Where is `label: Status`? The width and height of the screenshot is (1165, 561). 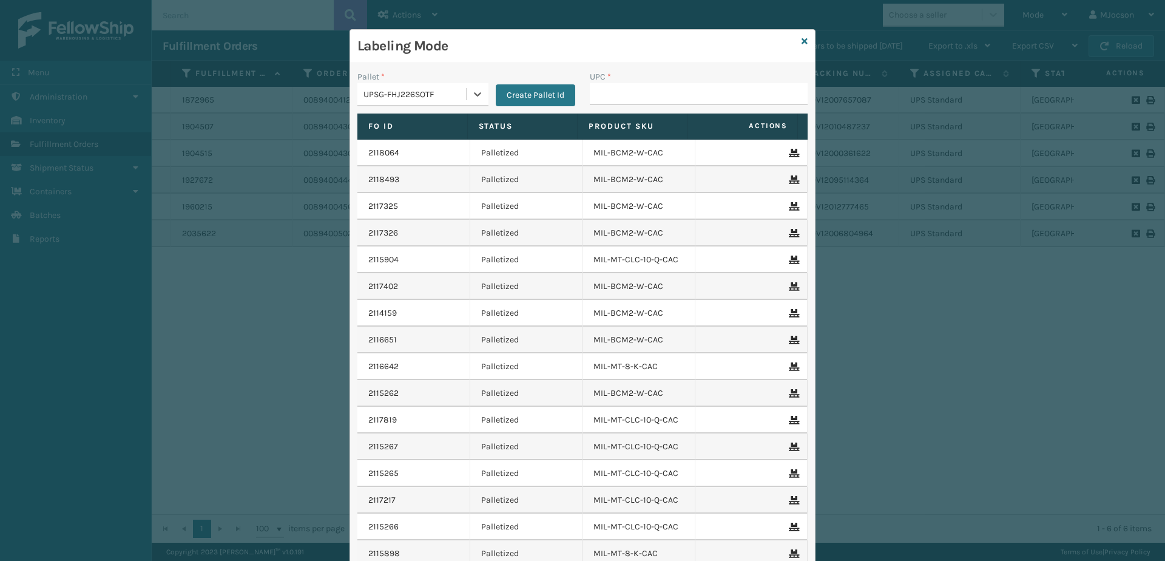 label: Status is located at coordinates (523, 126).